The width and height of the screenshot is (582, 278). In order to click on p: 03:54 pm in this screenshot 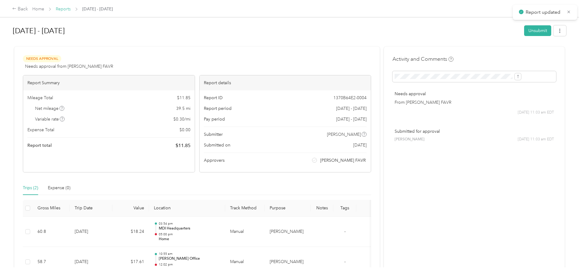, I will do `click(190, 224)`.